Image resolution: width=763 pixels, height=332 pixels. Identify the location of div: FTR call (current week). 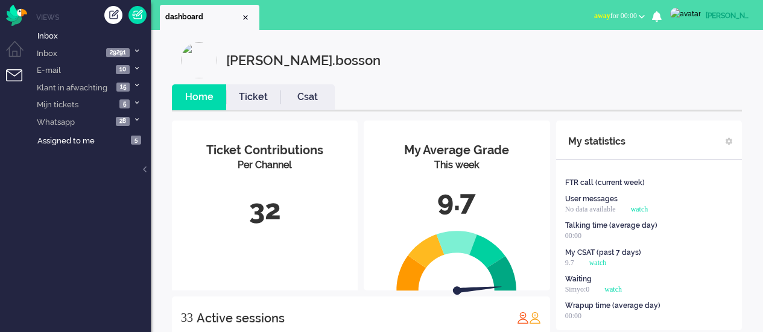
(605, 183).